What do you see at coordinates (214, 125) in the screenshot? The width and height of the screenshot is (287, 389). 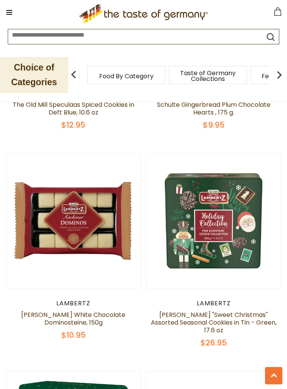 I see `span: $9.95` at bounding box center [214, 125].